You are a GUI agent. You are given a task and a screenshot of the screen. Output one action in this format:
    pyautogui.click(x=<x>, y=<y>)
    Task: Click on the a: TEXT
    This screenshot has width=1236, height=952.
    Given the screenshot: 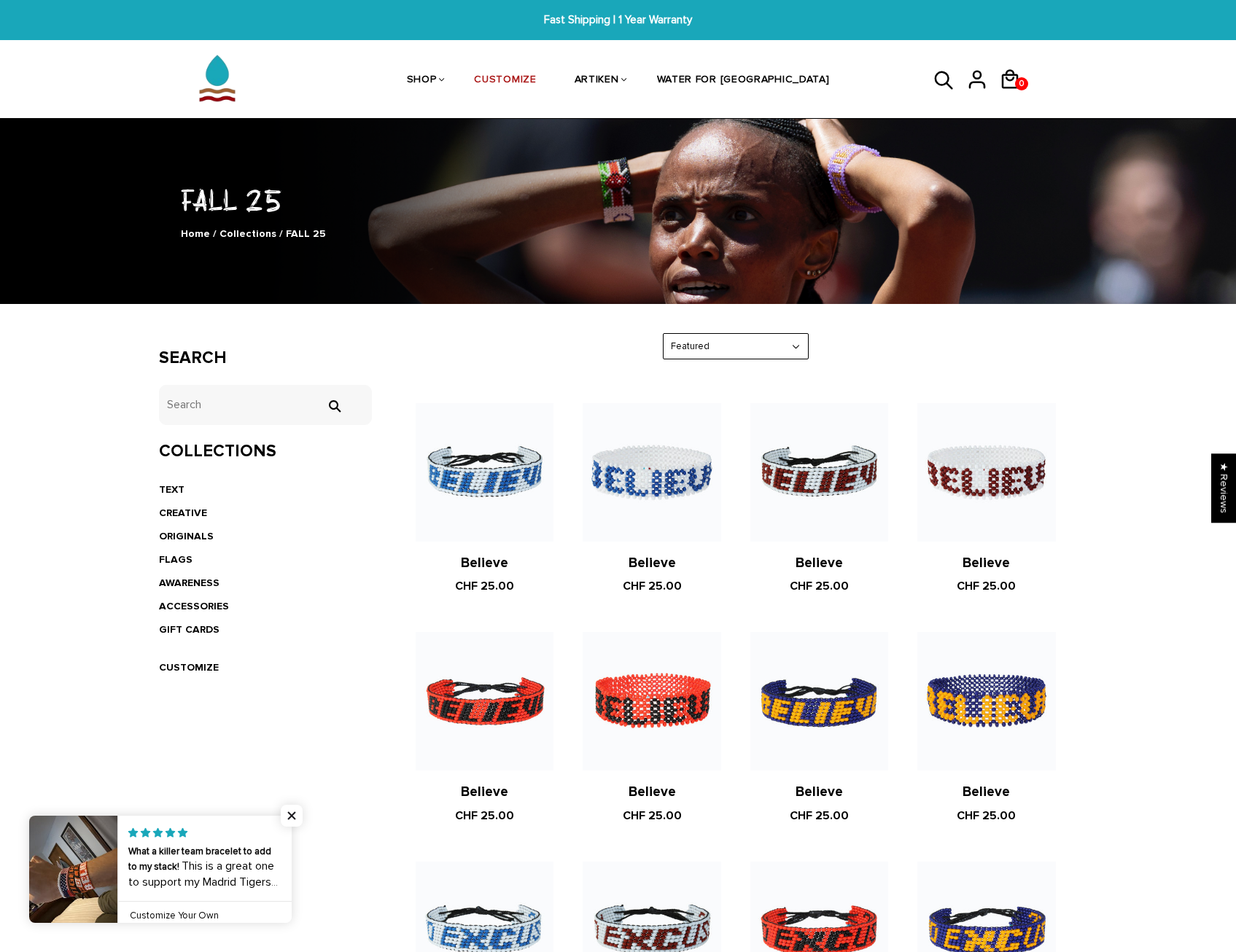 What is the action you would take?
    pyautogui.click(x=172, y=490)
    